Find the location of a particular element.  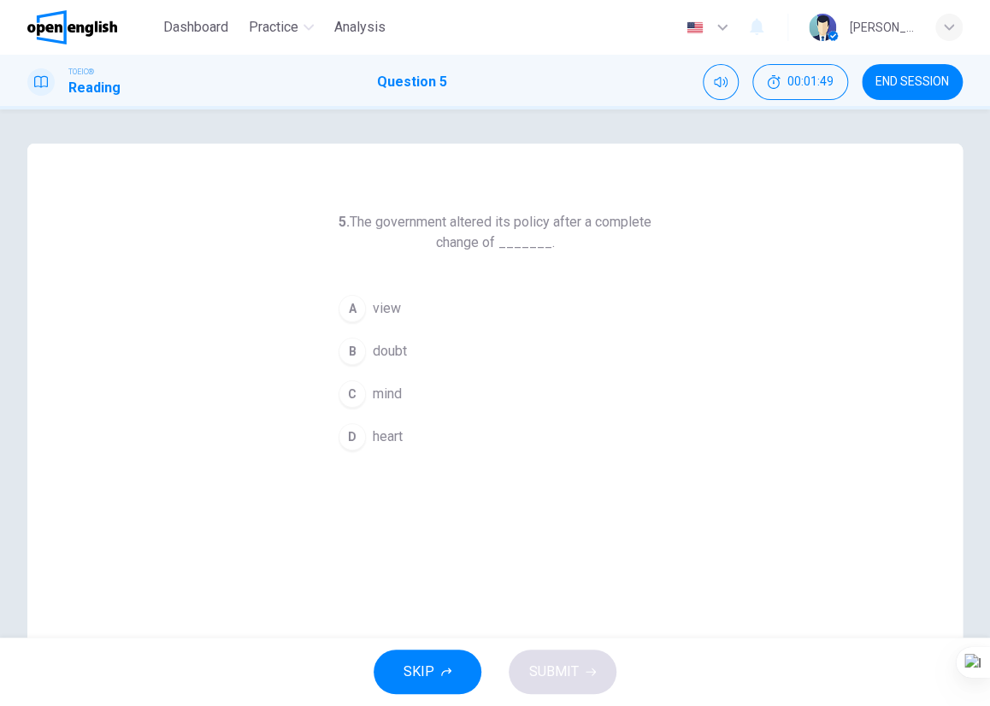

a: OpenEnglish logo is located at coordinates (91, 27).